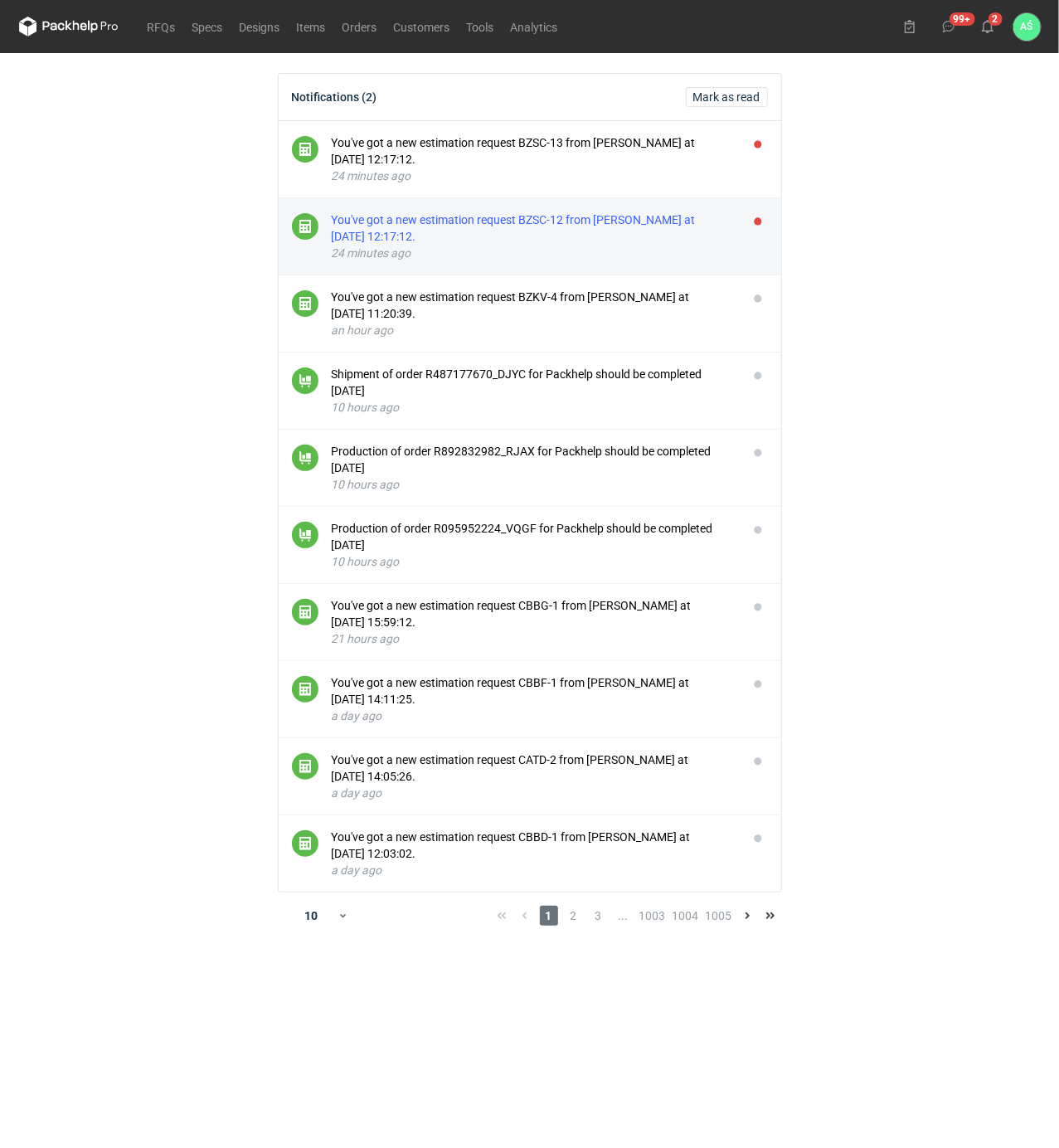 The height and width of the screenshot is (1148, 1059). I want to click on button: 99+, so click(949, 27).